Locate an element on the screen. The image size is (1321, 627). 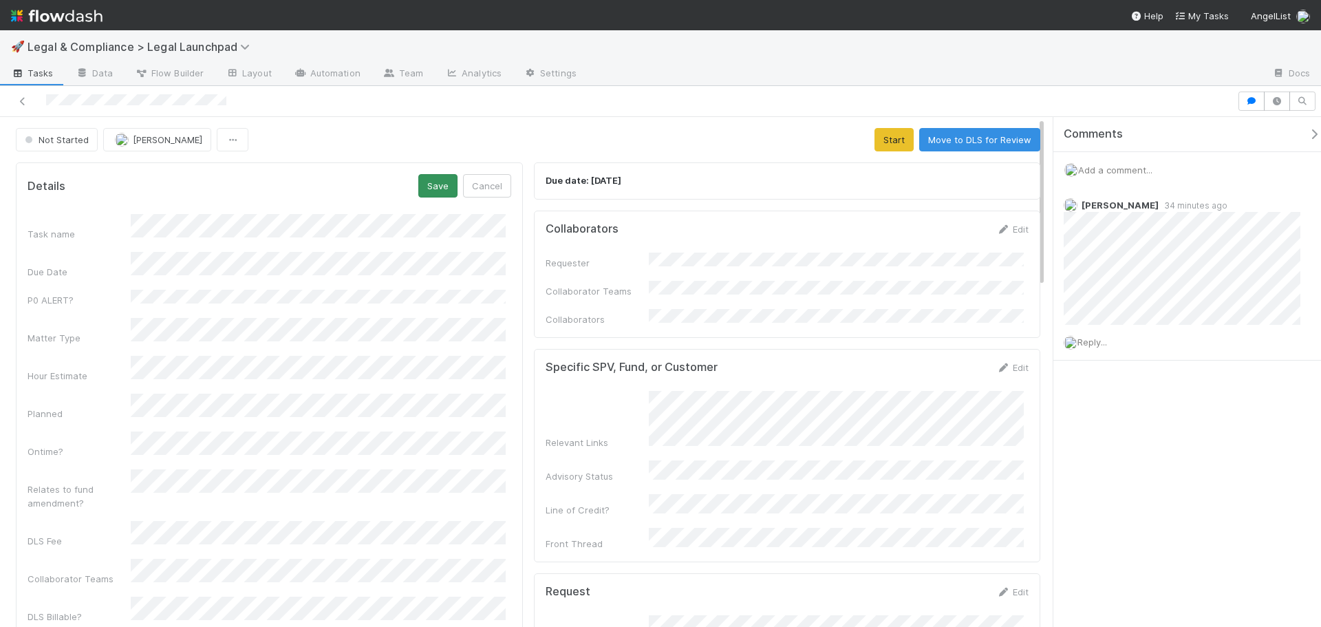
a: Data is located at coordinates (94, 74).